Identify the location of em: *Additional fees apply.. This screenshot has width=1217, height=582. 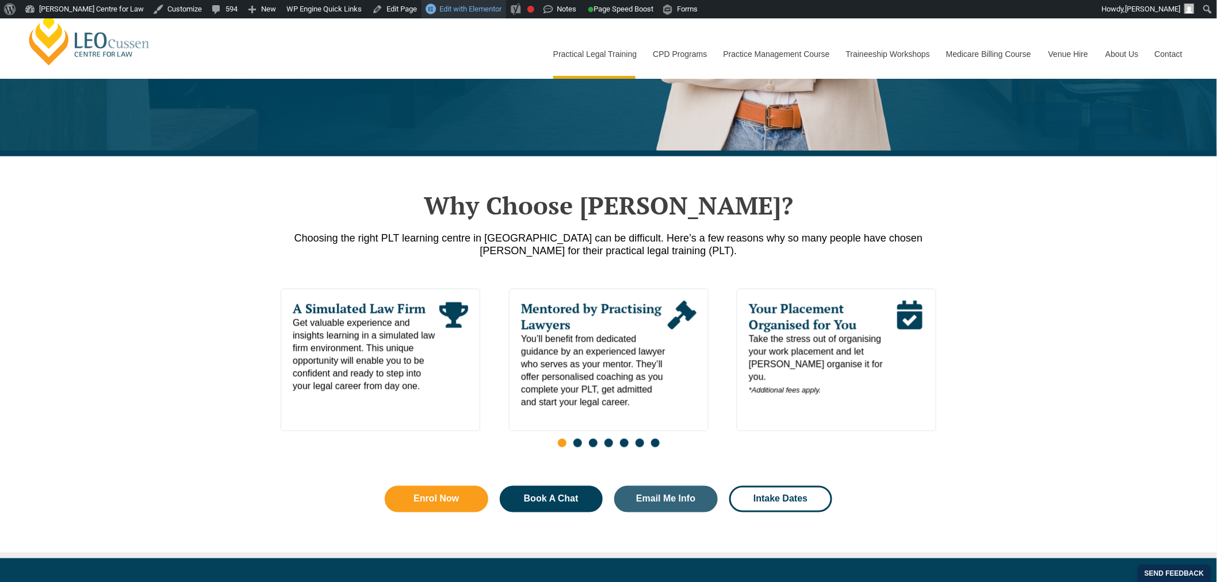
(785, 390).